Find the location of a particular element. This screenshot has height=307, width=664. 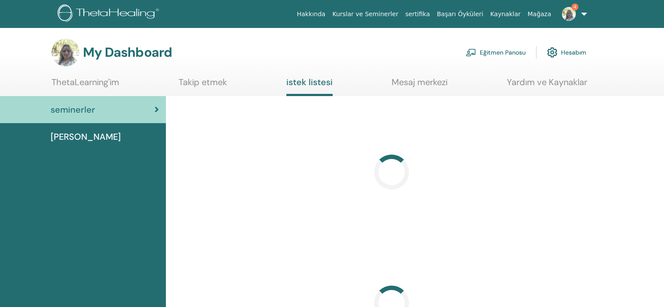

a: Kaynaklar is located at coordinates (506, 14).